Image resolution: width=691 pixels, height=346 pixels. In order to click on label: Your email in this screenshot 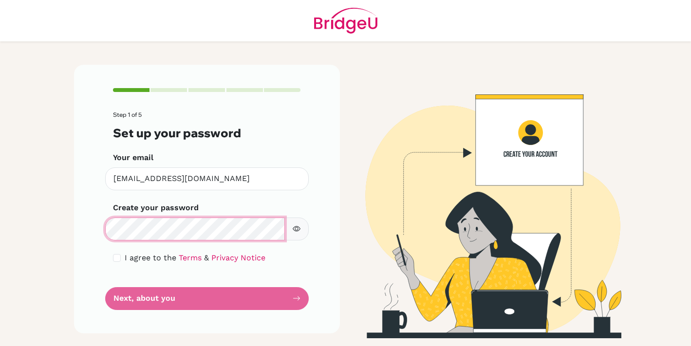, I will do `click(133, 158)`.